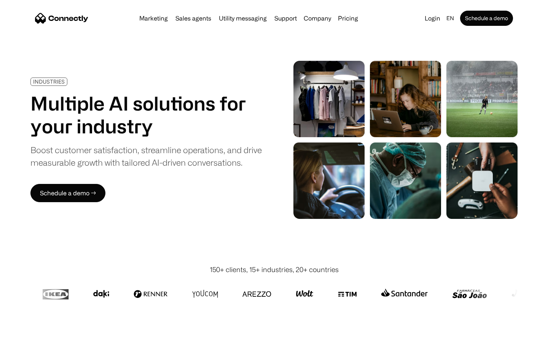  What do you see at coordinates (450, 18) in the screenshot?
I see `div: en` at bounding box center [450, 18].